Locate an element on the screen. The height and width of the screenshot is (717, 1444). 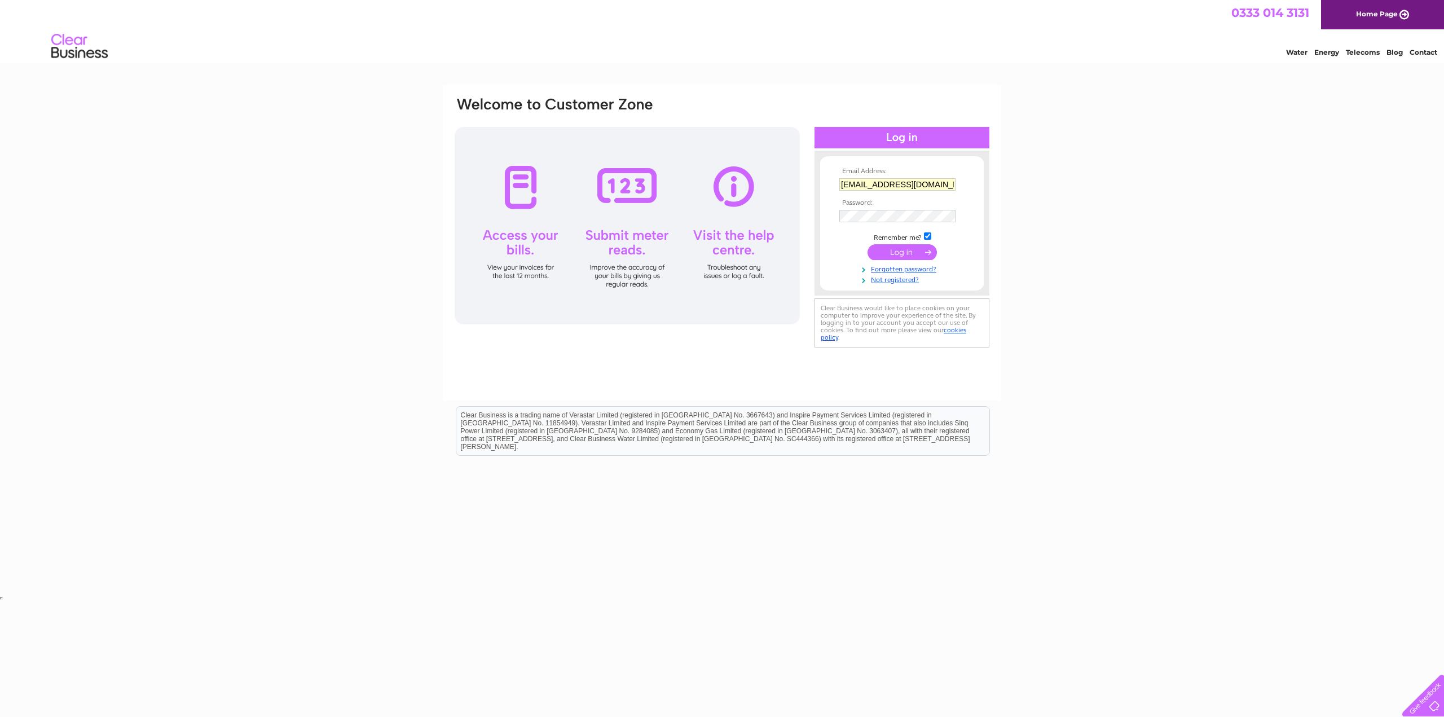
th: Password: is located at coordinates (902, 203).